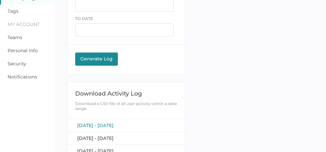  Describe the element at coordinates (126, 106) in the screenshot. I see `div: Download a CSV file of all user activity within a date range` at that location.